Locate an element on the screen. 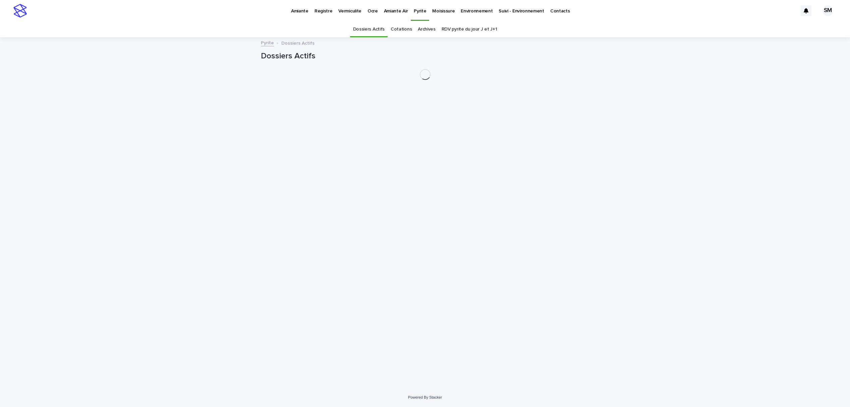 Image resolution: width=850 pixels, height=407 pixels. a: Dossiers Actifs is located at coordinates (369, 29).